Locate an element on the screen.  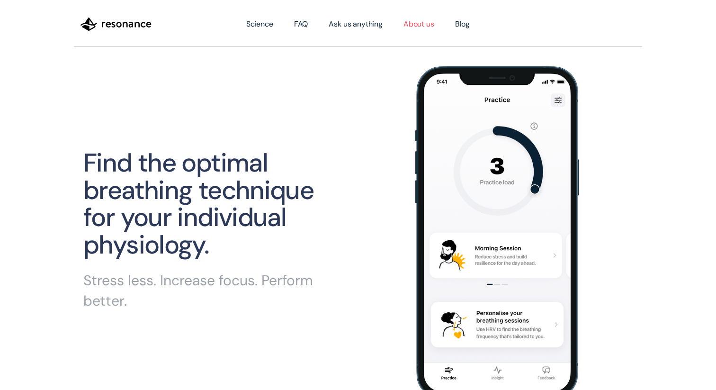
a: Blog is located at coordinates (462, 24).